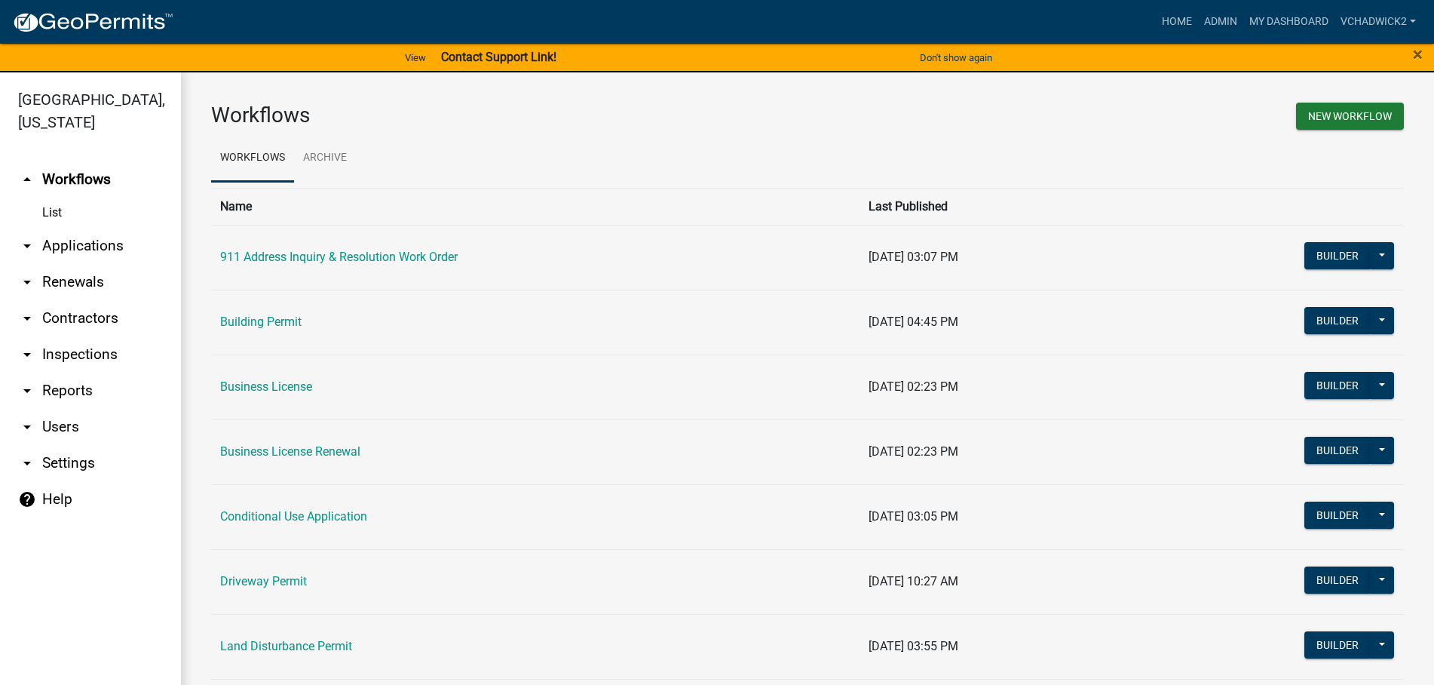 This screenshot has width=1434, height=685. I want to click on th: Last Published, so click(994, 206).